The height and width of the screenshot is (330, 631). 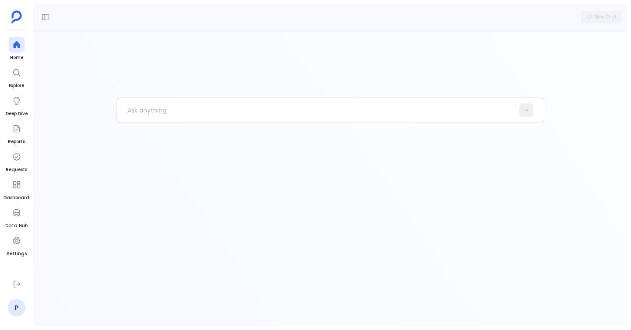 What do you see at coordinates (17, 58) in the screenshot?
I see `span: Home` at bounding box center [17, 58].